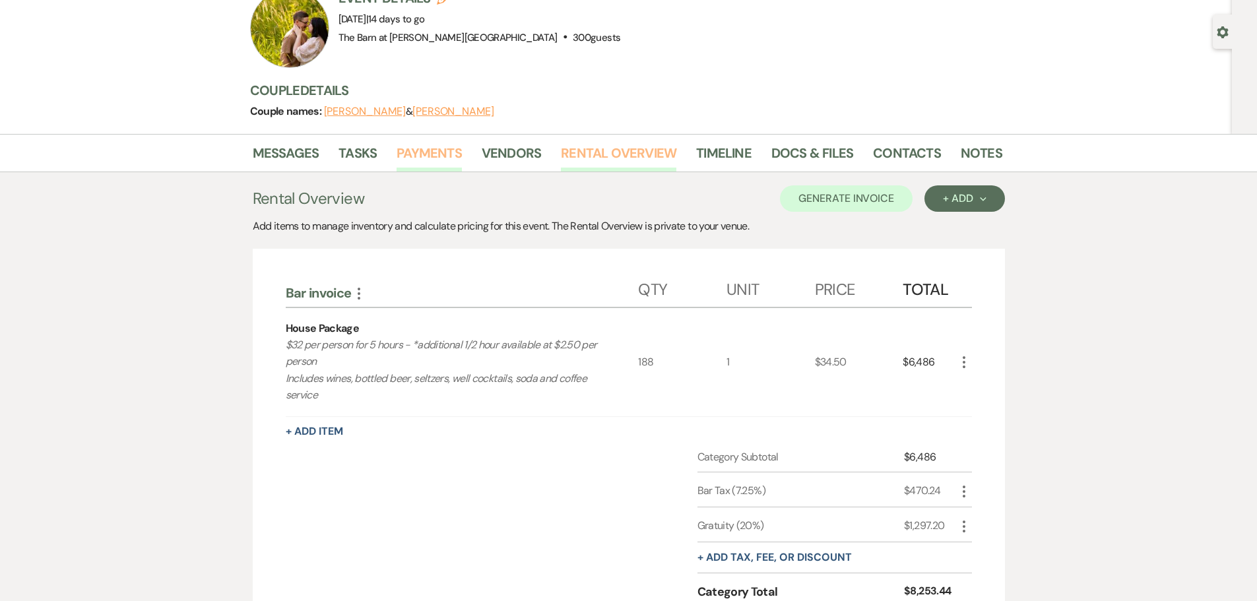 This screenshot has width=1257, height=601. What do you see at coordinates (629, 226) in the screenshot?
I see `div: Add items to manage inventory and calculate pricing for this event. The Rental Overview is privat...` at bounding box center [629, 226].